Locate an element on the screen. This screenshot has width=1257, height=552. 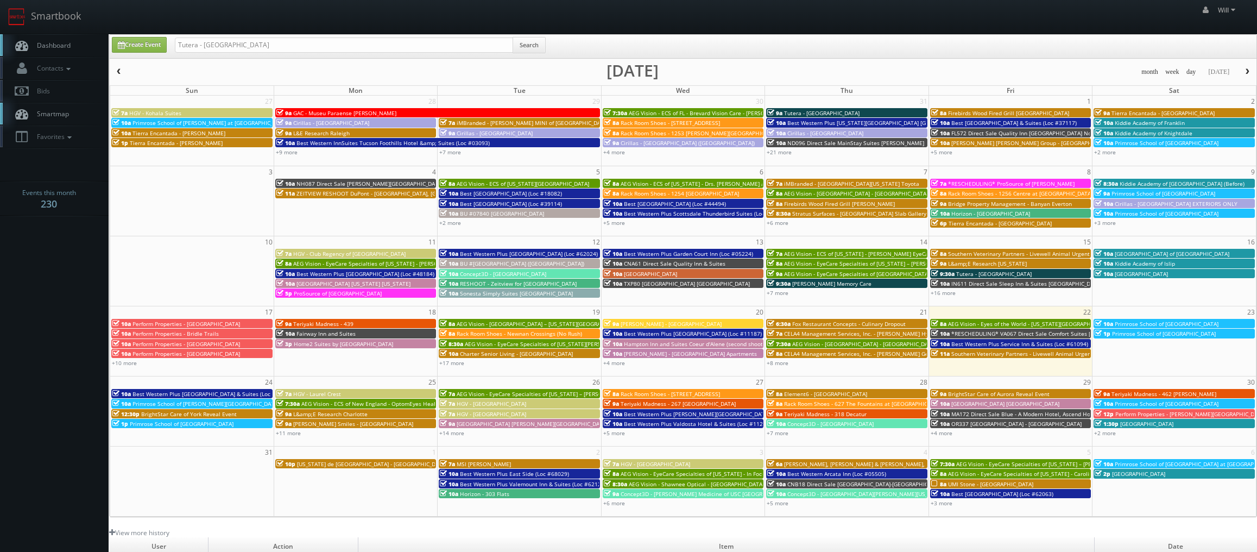
input: Search for Events is located at coordinates (344, 45).